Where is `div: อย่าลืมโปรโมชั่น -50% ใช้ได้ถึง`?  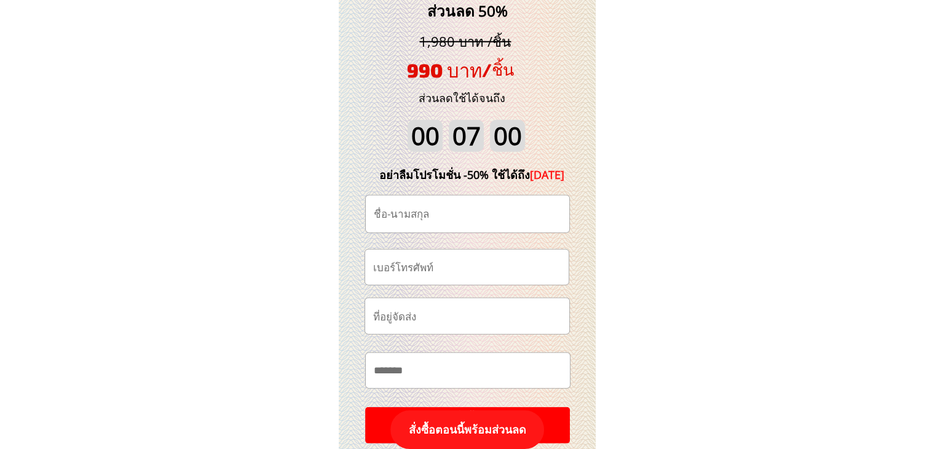 div: อย่าลืมโปรโมชั่น -50% ใช้ได้ถึง is located at coordinates (472, 175).